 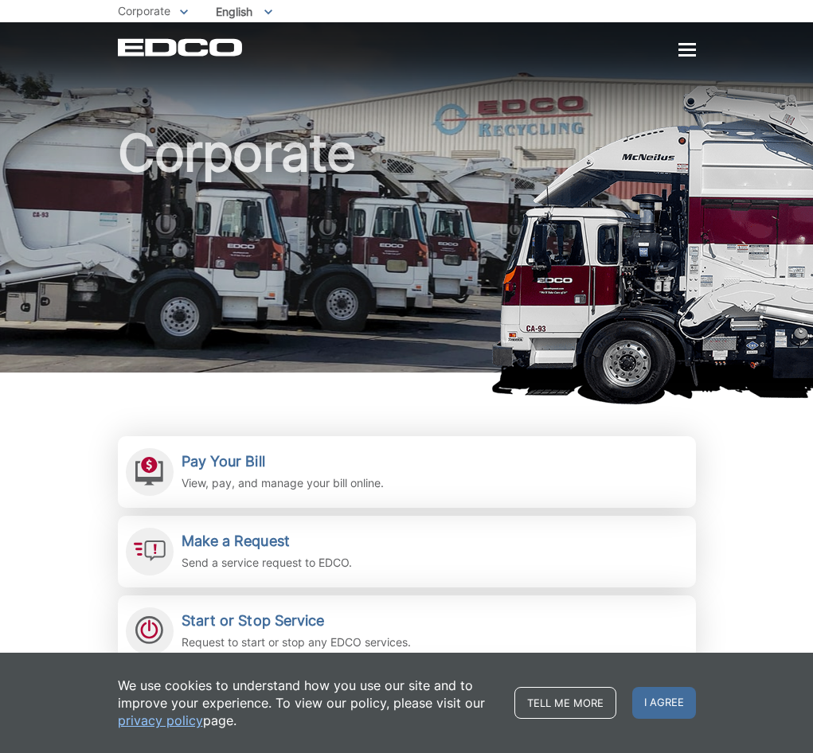 What do you see at coordinates (664, 703) in the screenshot?
I see `span: I agree` at bounding box center [664, 703].